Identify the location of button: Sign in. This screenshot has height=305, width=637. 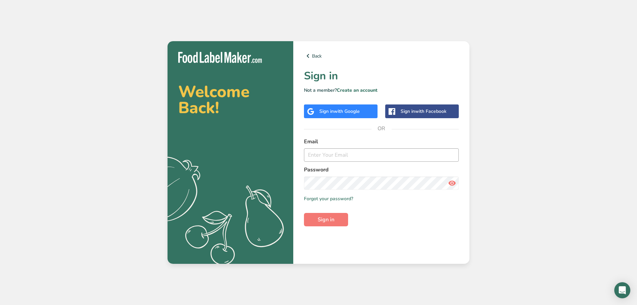
(326, 219).